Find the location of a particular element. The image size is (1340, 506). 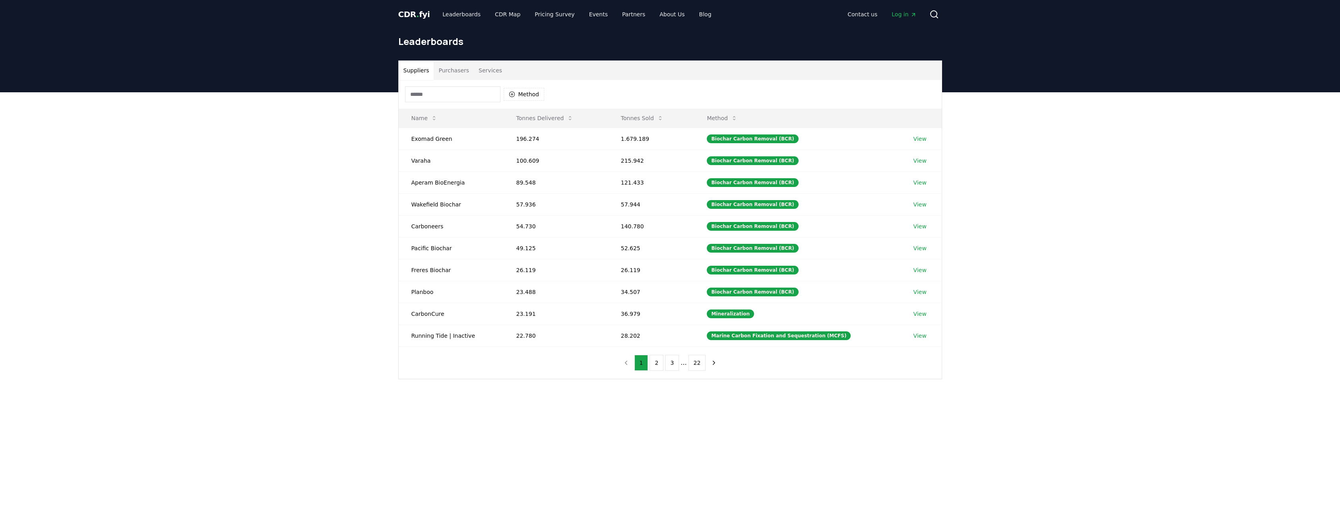

a: Contact us is located at coordinates (862, 14).